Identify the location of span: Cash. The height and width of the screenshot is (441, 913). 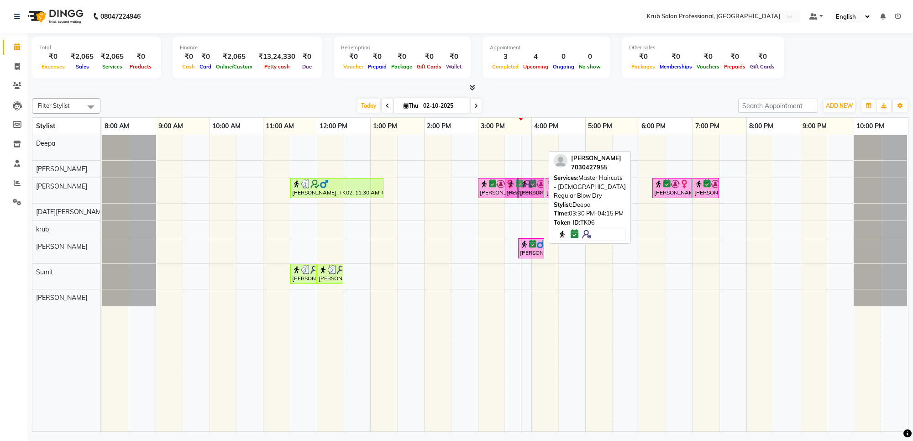
(189, 67).